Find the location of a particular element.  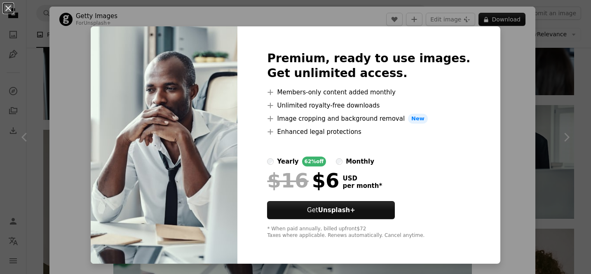

li: Image cropping and background removal is located at coordinates (368, 119).